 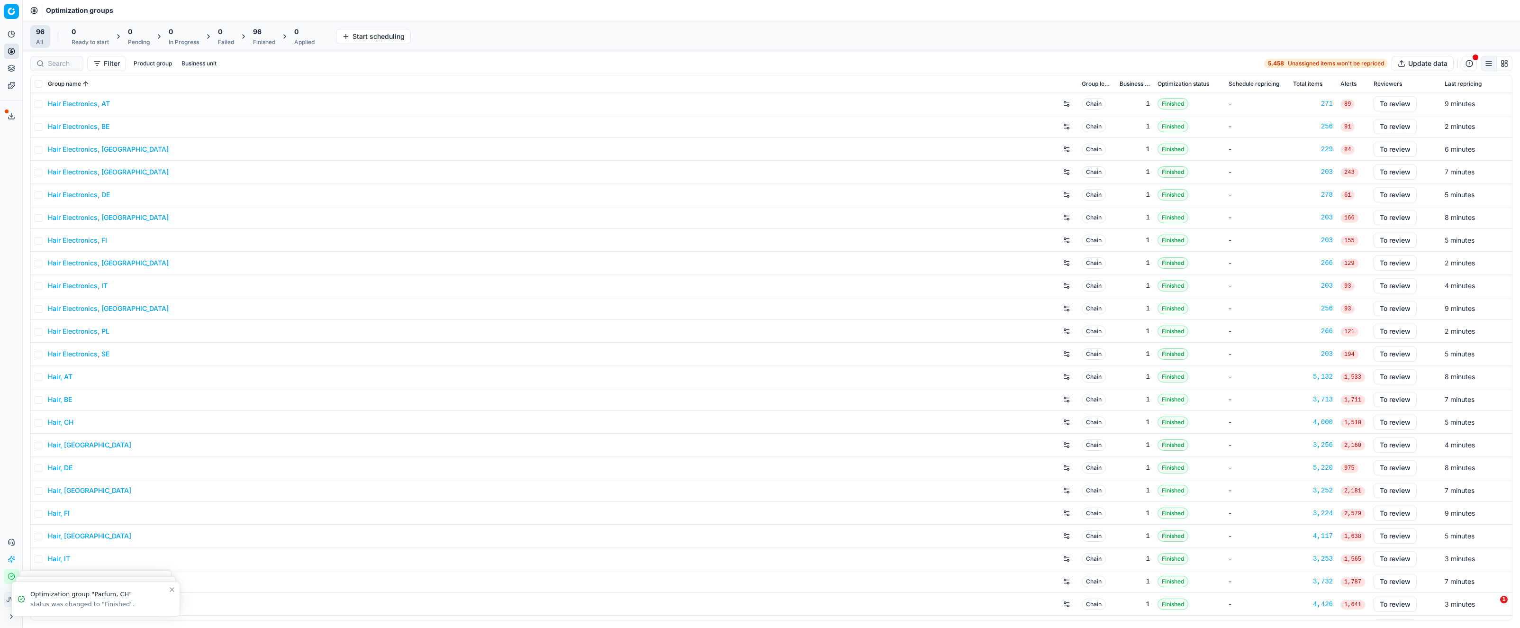 I want to click on button: Business unit, so click(x=199, y=63).